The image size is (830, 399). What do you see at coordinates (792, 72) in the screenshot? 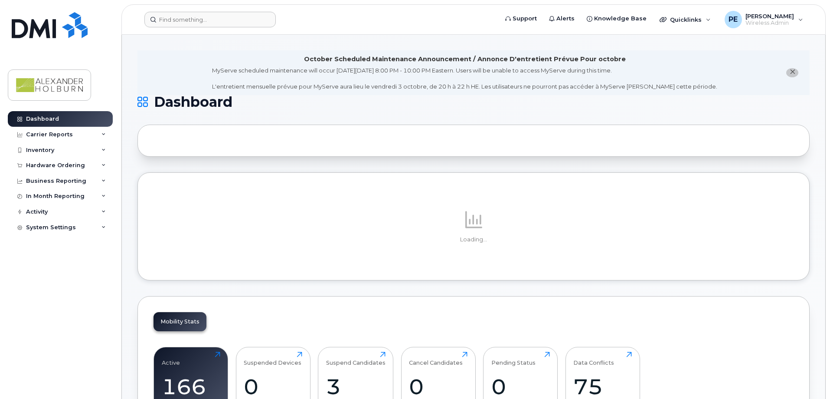
I see `button: close notification` at bounding box center [792, 72].